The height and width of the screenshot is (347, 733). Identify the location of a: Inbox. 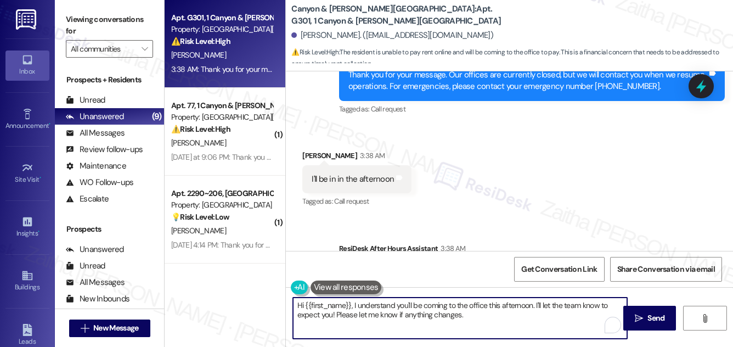
(27, 65).